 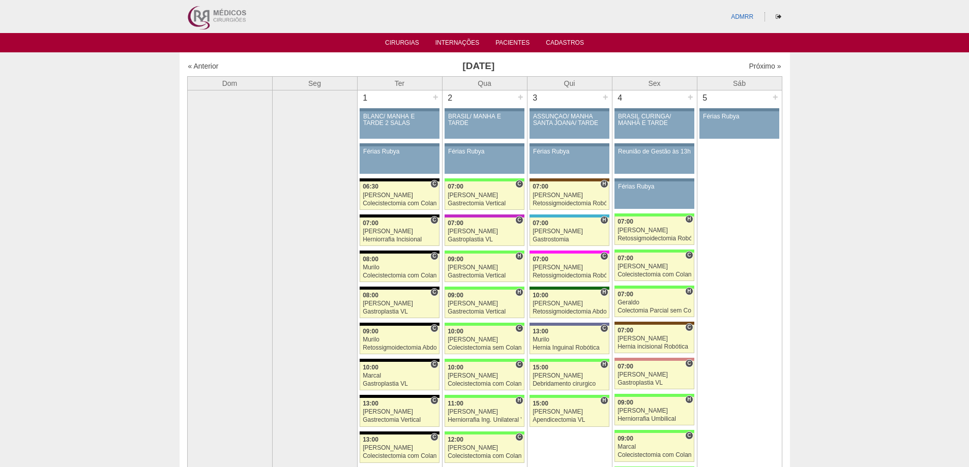 What do you see at coordinates (399, 376) in the screenshot?
I see `div: Marcal` at bounding box center [399, 376].